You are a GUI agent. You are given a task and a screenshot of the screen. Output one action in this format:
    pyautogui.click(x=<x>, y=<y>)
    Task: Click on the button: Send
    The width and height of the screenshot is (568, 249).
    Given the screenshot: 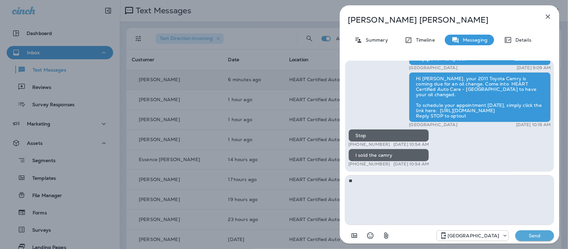 What is the action you would take?
    pyautogui.click(x=535, y=236)
    